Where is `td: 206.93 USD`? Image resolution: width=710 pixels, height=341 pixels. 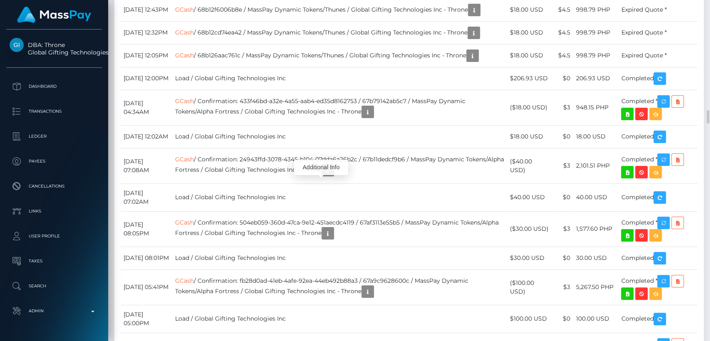
td: 206.93 USD is located at coordinates (596, 78).